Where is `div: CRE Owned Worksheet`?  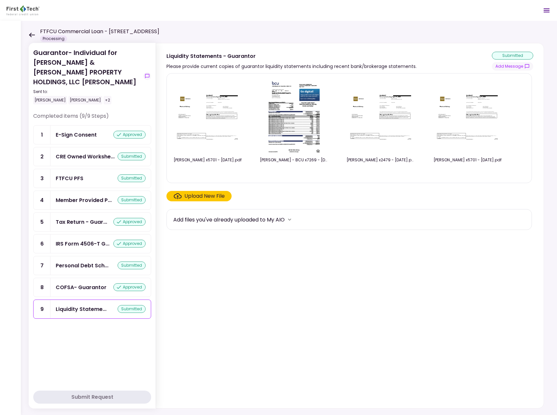 div: CRE Owned Worksheet is located at coordinates (85, 157).